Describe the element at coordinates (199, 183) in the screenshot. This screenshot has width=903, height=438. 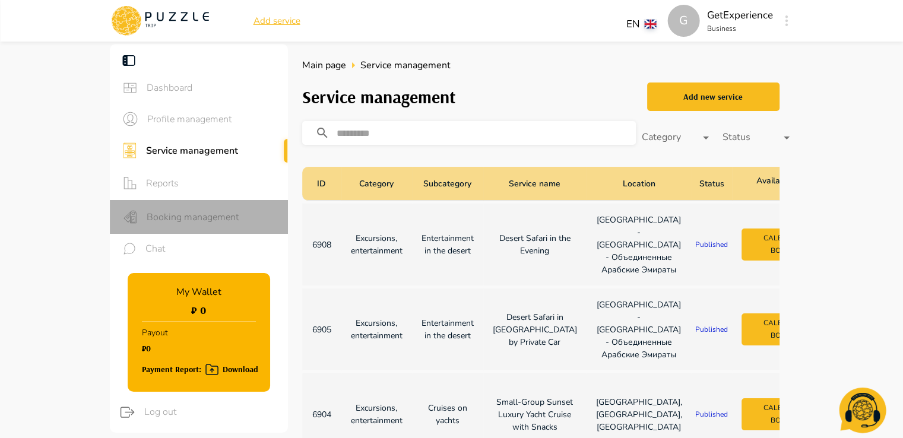
I see `div: sidebar iconsReports` at that location.